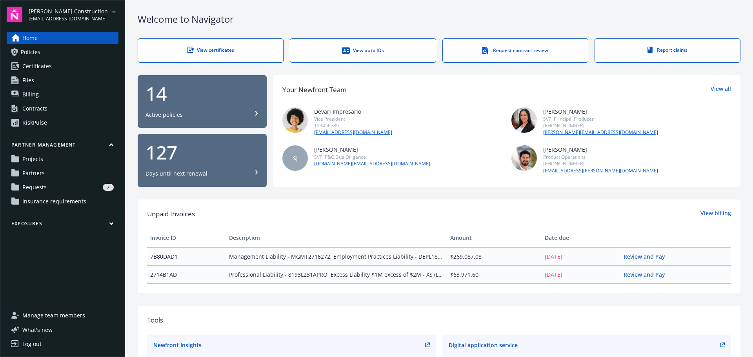  Describe the element at coordinates (177, 345) in the screenshot. I see `div: Newfront Insights` at that location.